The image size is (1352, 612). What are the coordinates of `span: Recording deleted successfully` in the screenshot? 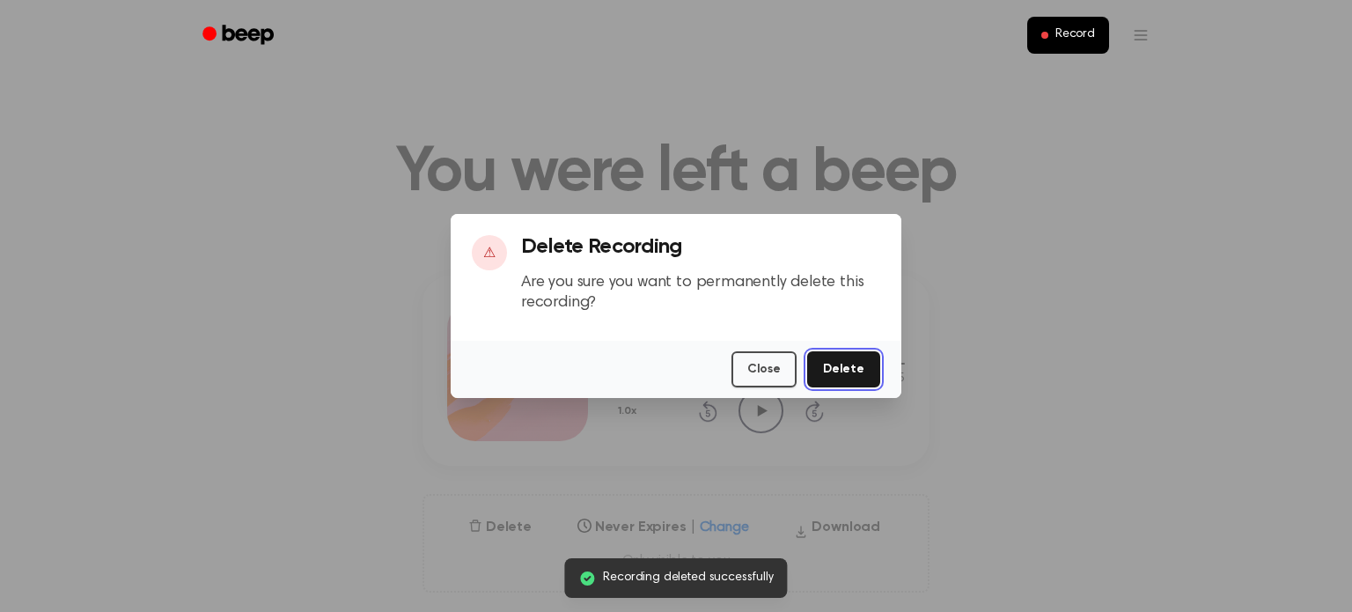 It's located at (687, 577).